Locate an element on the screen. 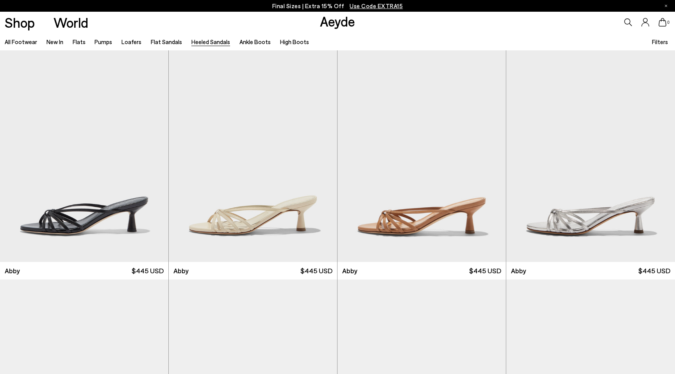 The image size is (675, 374). a: 0 is located at coordinates (662, 22).